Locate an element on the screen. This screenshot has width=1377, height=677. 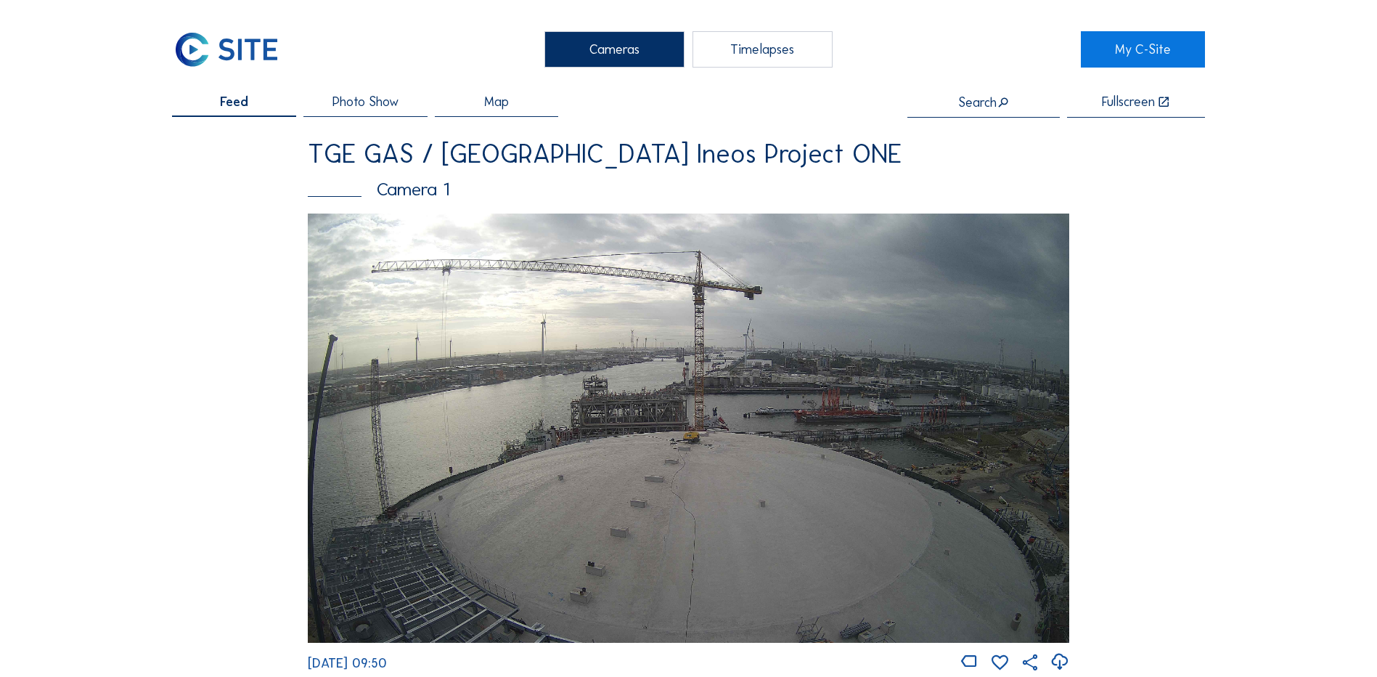
a: My C-Site is located at coordinates (1143, 49).